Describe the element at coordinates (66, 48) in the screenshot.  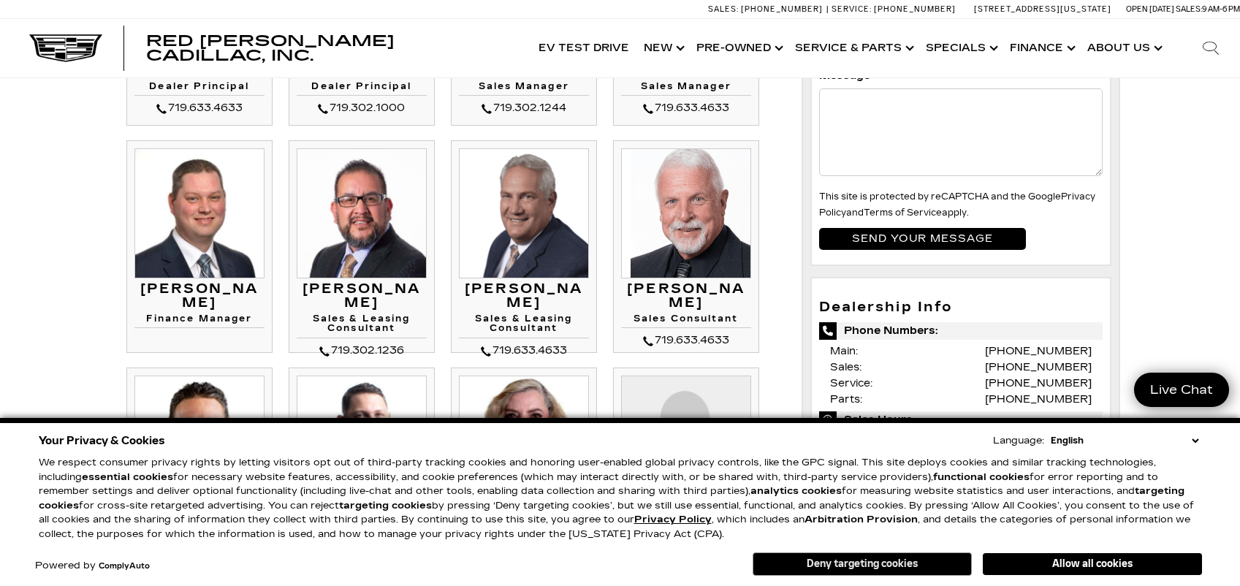
I see `a: Cadillac Dark Logo with Cadillac White Text` at that location.